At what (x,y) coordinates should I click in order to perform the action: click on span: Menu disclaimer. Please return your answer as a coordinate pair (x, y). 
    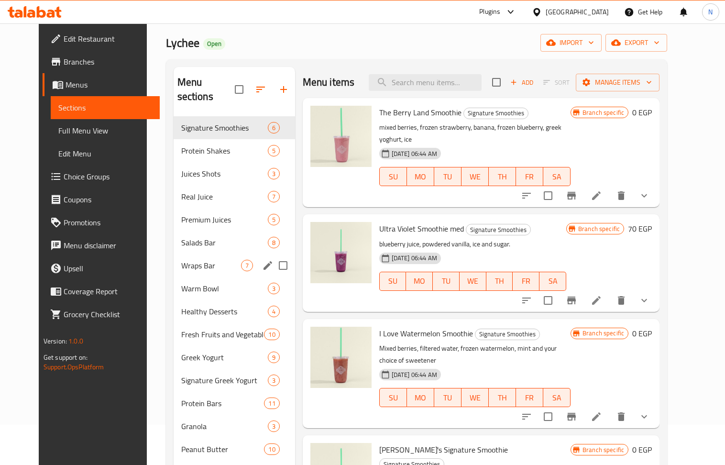
    Looking at the image, I should click on (108, 245).